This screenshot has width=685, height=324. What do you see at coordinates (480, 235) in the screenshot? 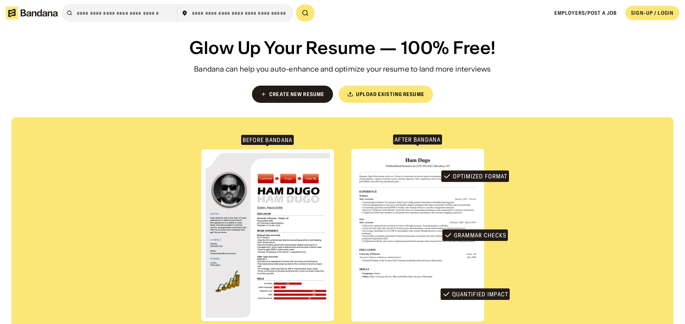
I see `div: Grammar Checks` at bounding box center [480, 235].